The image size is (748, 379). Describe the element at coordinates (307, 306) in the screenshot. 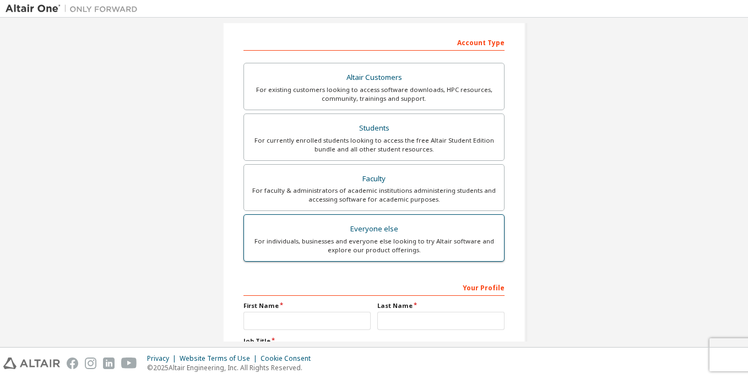

I see `label: First Name` at that location.